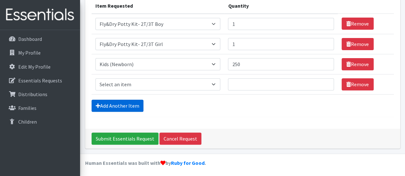 This screenshot has height=176, width=405. I want to click on p: Children, so click(28, 122).